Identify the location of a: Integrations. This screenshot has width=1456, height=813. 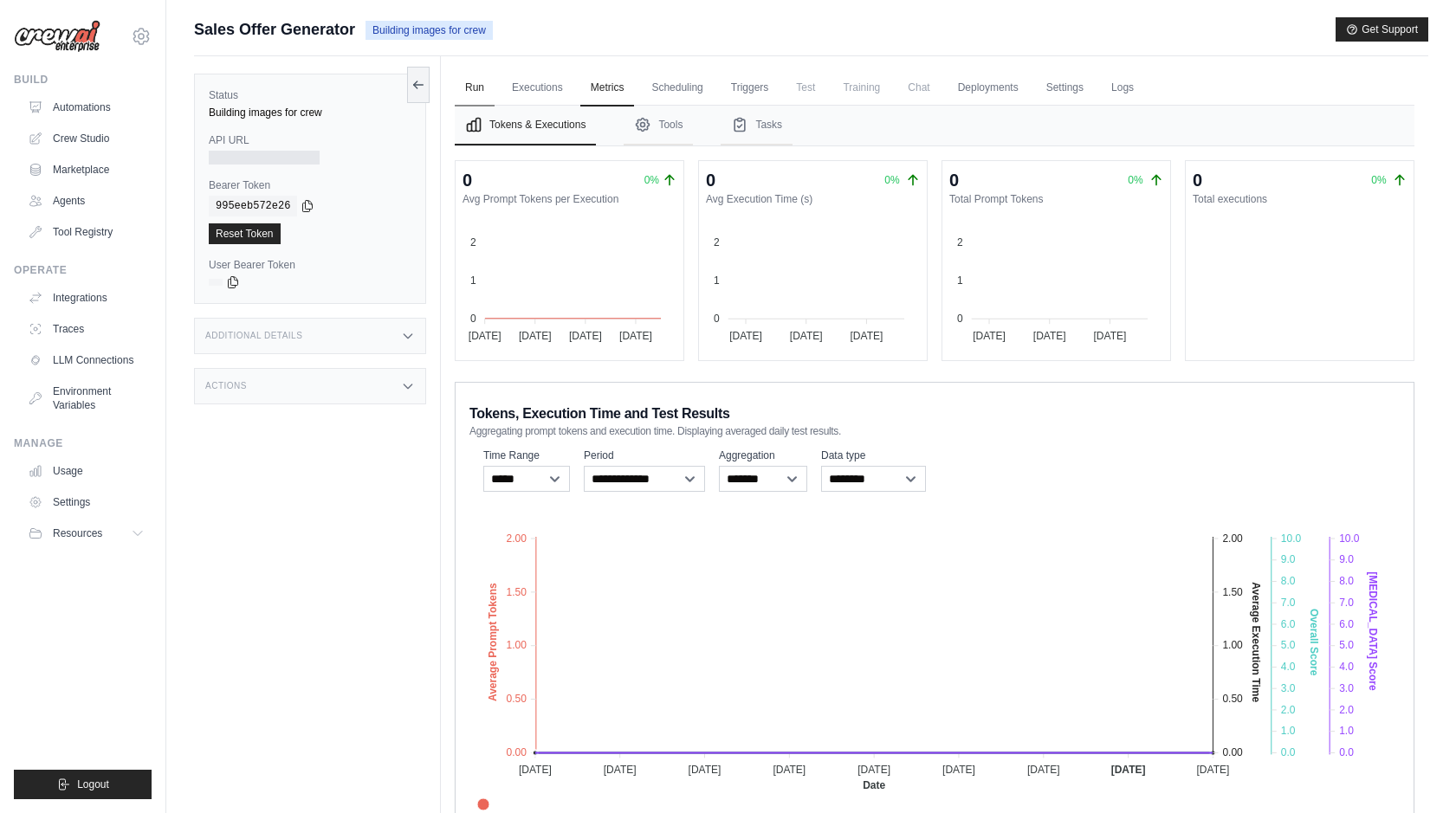
(86, 298).